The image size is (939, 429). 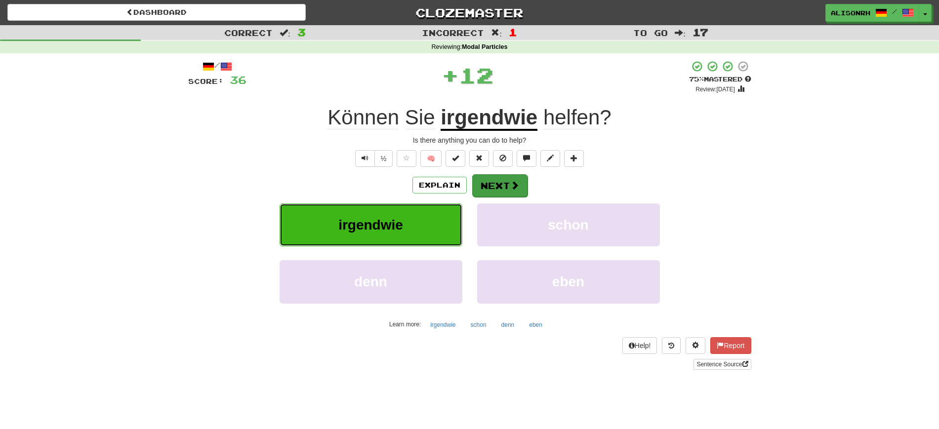 I want to click on span: 75 %, so click(x=697, y=79).